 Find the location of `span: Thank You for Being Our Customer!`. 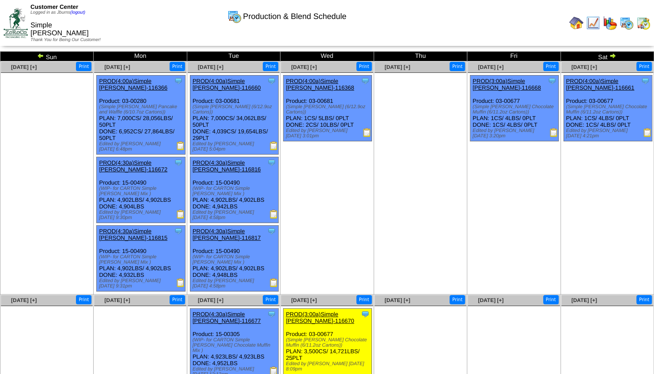

span: Thank You for Being Our Customer! is located at coordinates (65, 40).